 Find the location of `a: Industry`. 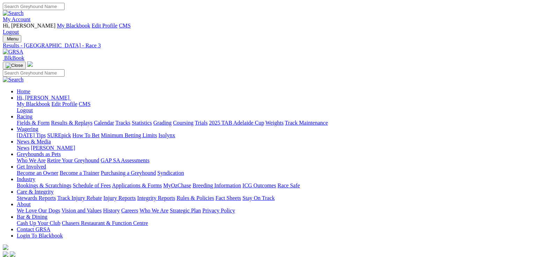

a: Industry is located at coordinates (26, 179).